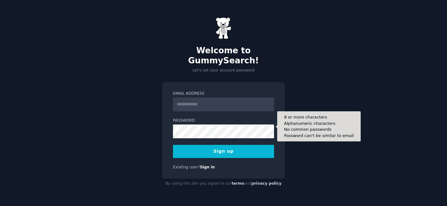 The width and height of the screenshot is (447, 206). Describe the element at coordinates (224, 28) in the screenshot. I see `img: Gummy Bear` at that location.